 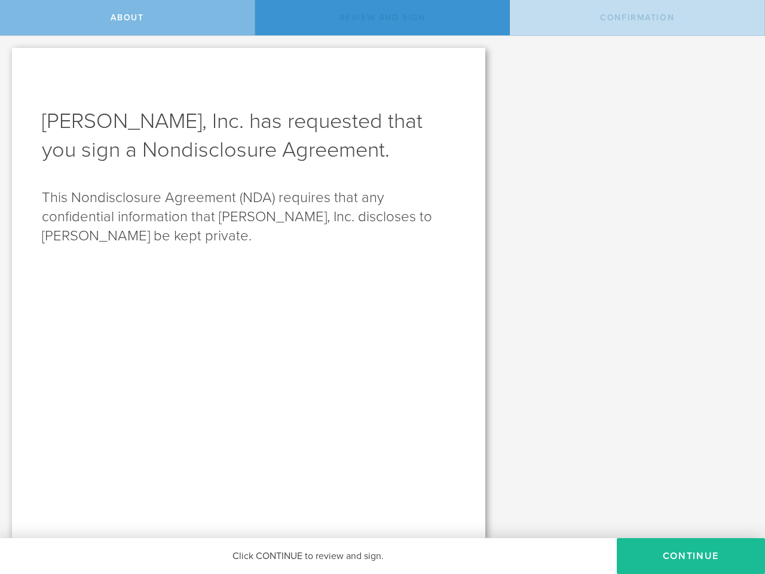 What do you see at coordinates (637, 17) in the screenshot?
I see `span: Confirmation` at bounding box center [637, 17].